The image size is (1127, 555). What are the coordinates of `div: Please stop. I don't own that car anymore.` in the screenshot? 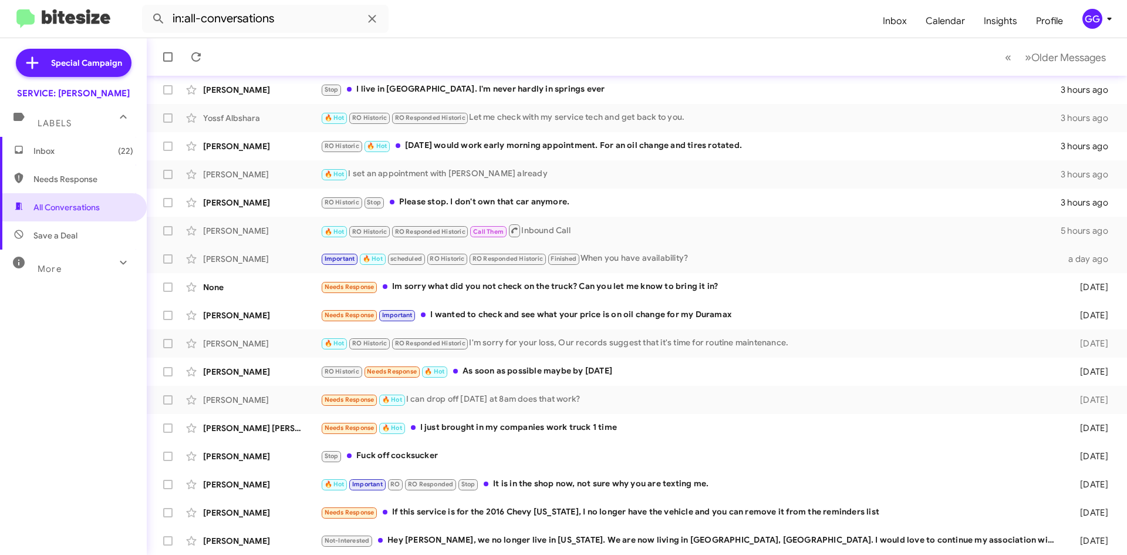 It's located at (690, 202).